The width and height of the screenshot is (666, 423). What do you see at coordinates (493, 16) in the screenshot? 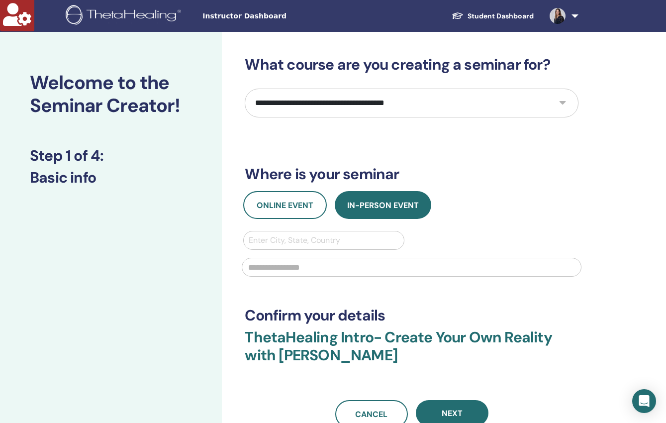
I see `a: Student Dashboard` at bounding box center [493, 16].